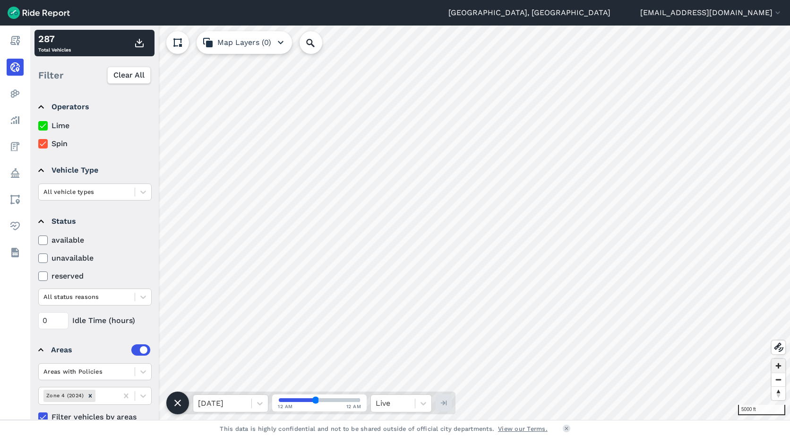  Describe the element at coordinates (95, 417) in the screenshot. I see `label: Filter vehicles by areas` at that location.